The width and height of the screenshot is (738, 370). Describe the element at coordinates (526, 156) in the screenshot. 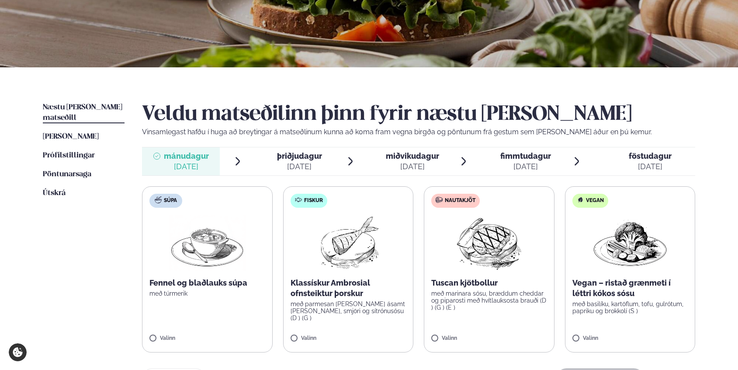

I see `span: fimmtudagur` at that location.